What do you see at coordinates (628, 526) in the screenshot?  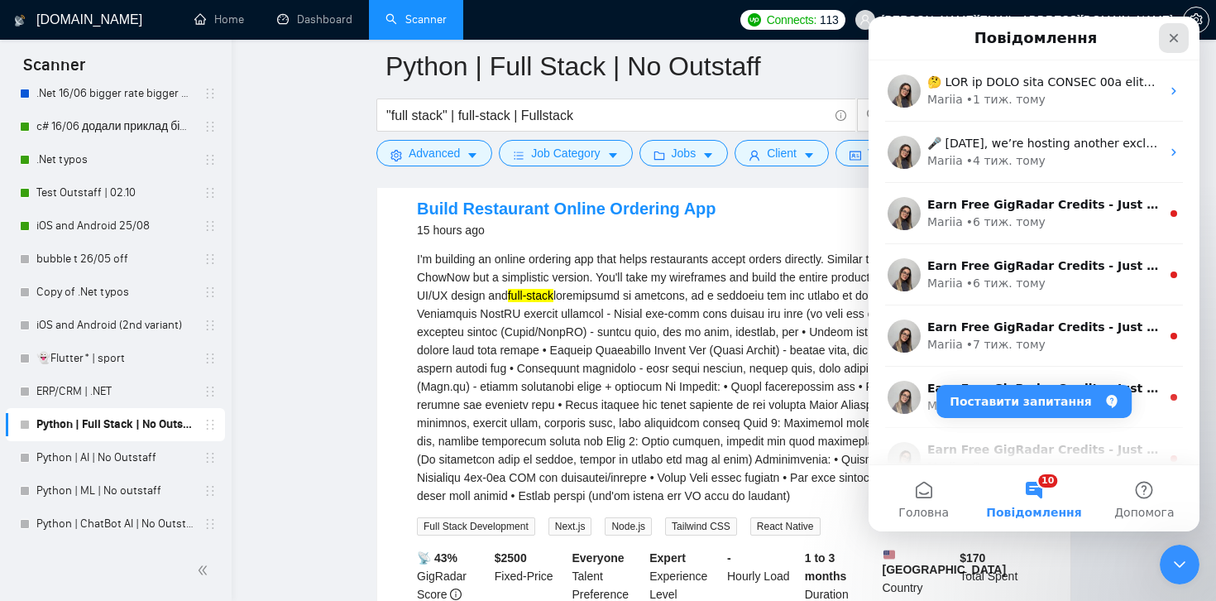 I see `span: Node.js` at bounding box center [628, 526].